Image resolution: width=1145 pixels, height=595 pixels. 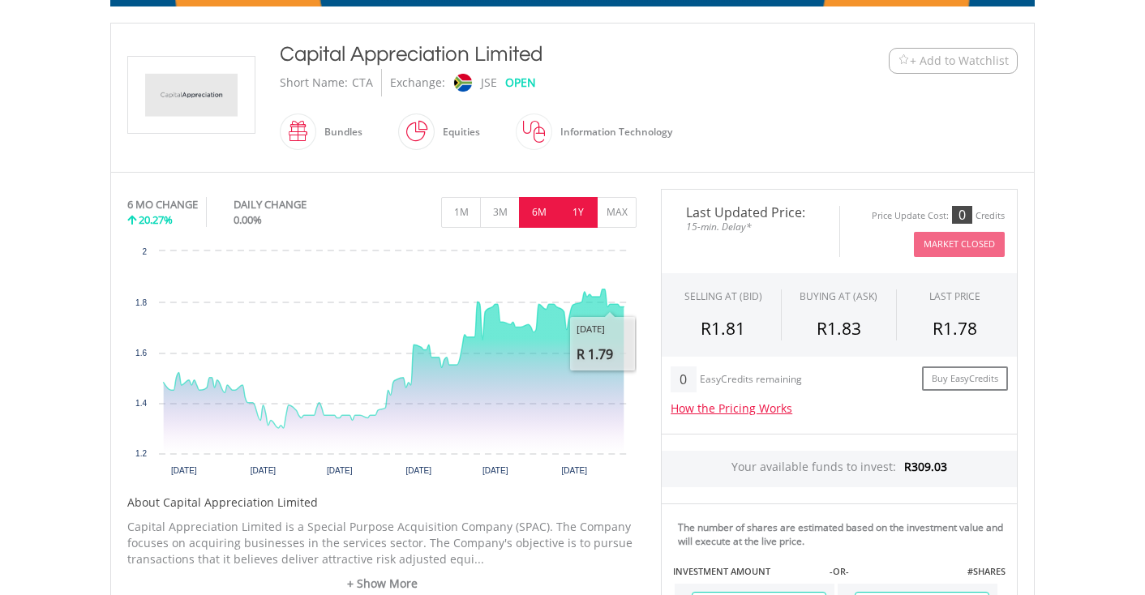 What do you see at coordinates (925, 466) in the screenshot?
I see `span: R309.03` at bounding box center [925, 466].